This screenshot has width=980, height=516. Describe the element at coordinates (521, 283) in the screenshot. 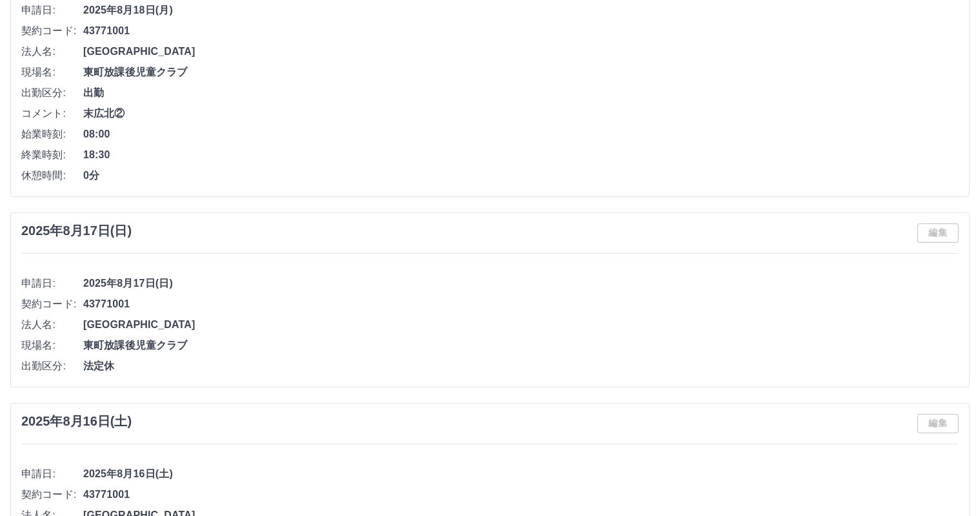

I see `span: 2025年8月17日(日)` at that location.